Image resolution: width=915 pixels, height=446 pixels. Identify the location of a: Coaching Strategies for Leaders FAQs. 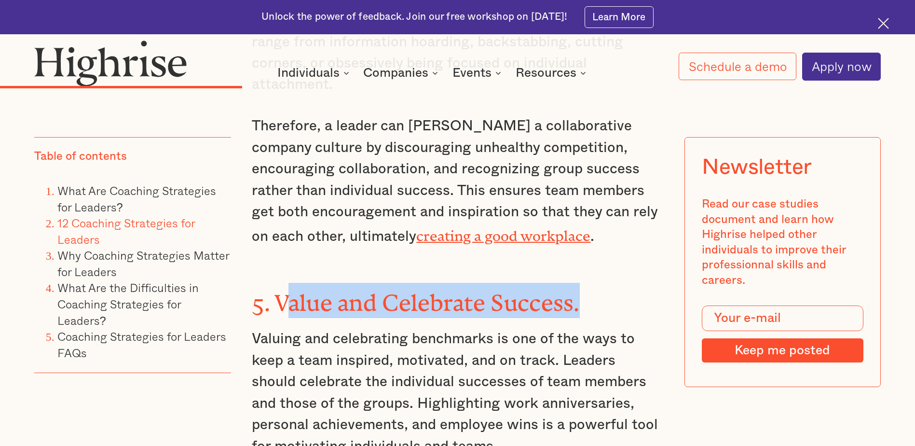
(142, 344).